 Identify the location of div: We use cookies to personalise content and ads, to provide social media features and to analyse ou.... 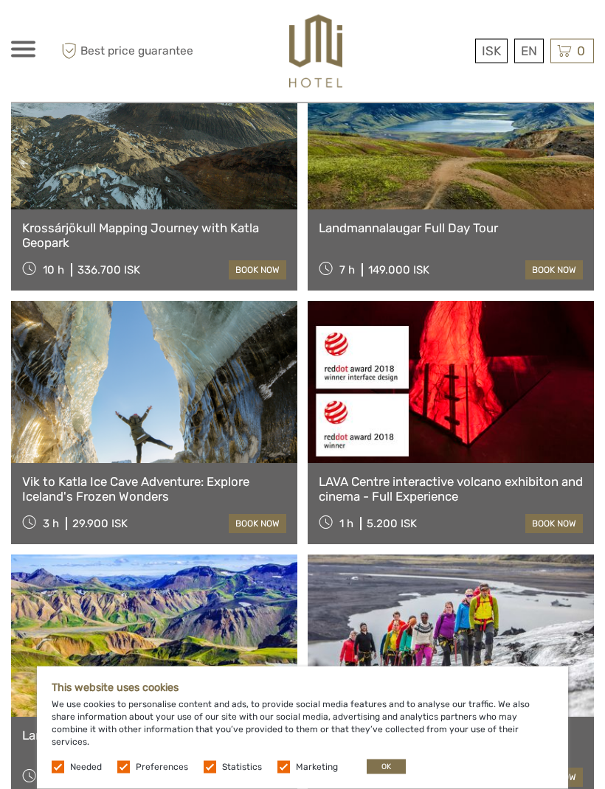
(302, 728).